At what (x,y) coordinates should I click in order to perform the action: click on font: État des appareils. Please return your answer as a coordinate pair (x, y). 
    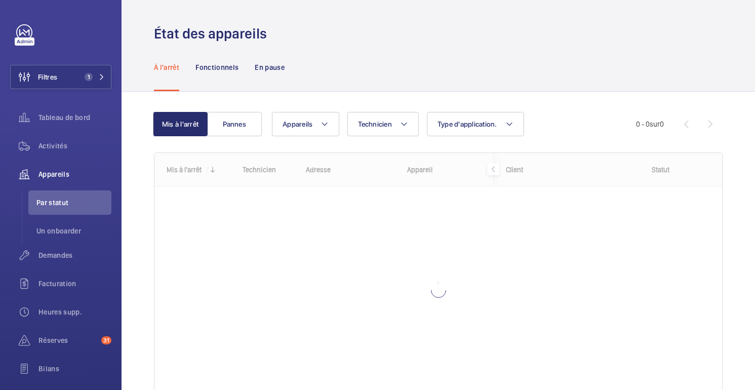
    Looking at the image, I should click on (210, 33).